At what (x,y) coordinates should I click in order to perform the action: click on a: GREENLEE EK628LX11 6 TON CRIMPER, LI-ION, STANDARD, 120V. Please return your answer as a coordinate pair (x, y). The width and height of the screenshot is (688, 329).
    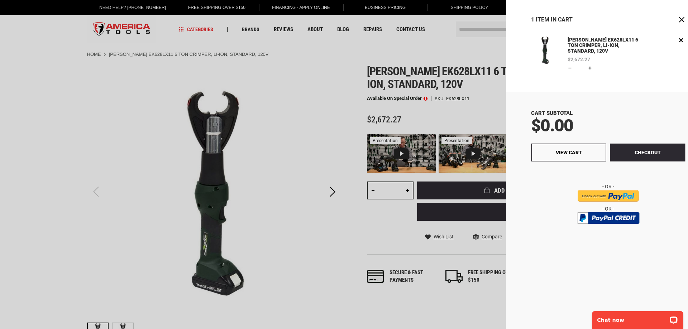
    Looking at the image, I should click on (523, 54).